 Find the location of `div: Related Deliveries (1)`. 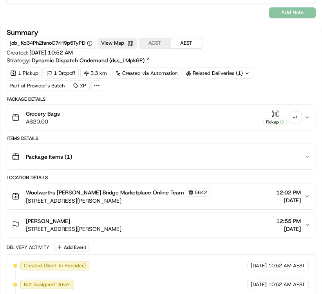

div: Related Deliveries (1) is located at coordinates (218, 73).